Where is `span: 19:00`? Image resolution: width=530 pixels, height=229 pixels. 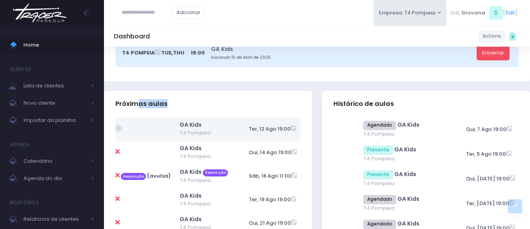 span: 19:00 is located at coordinates (198, 53).